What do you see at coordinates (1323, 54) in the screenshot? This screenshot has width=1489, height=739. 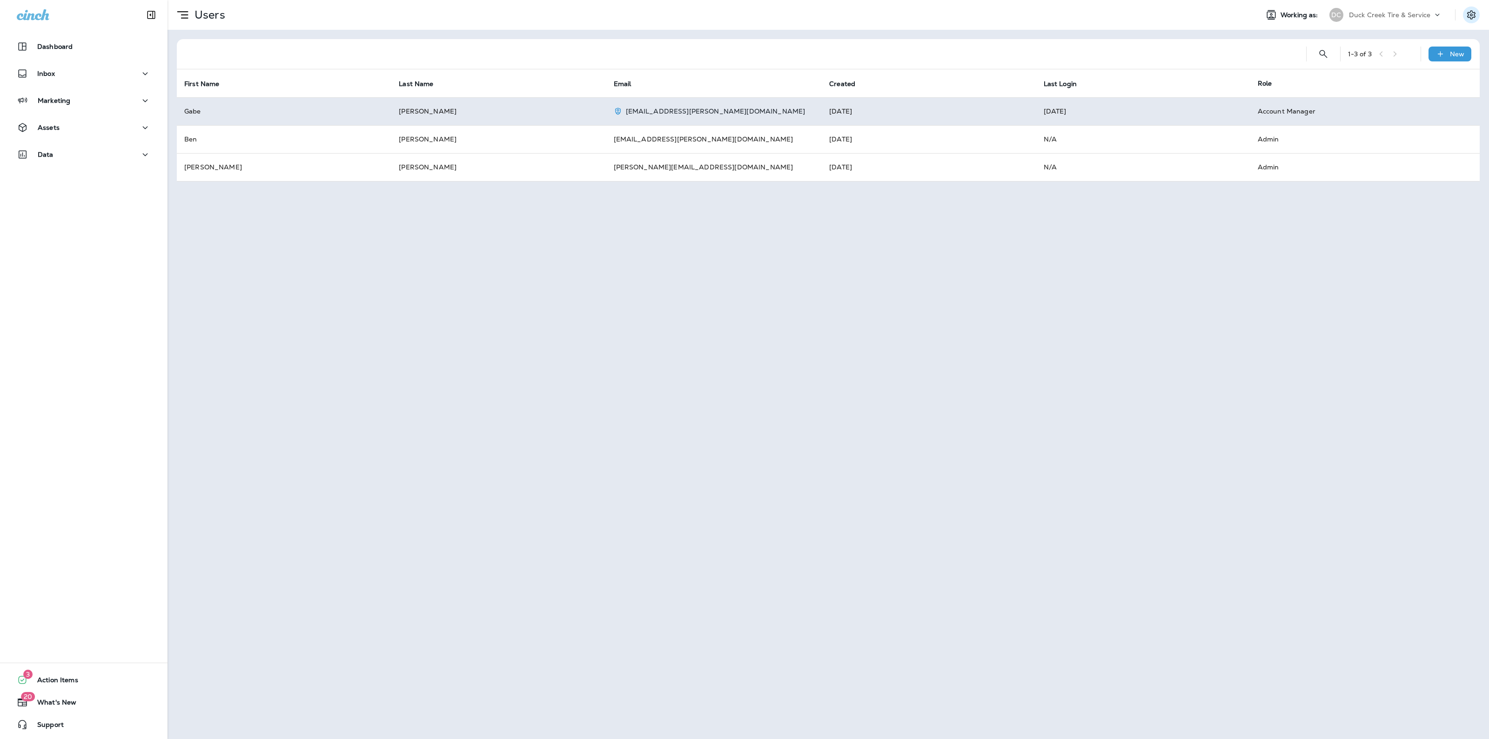 I see `button: Search Users` at bounding box center [1323, 54].